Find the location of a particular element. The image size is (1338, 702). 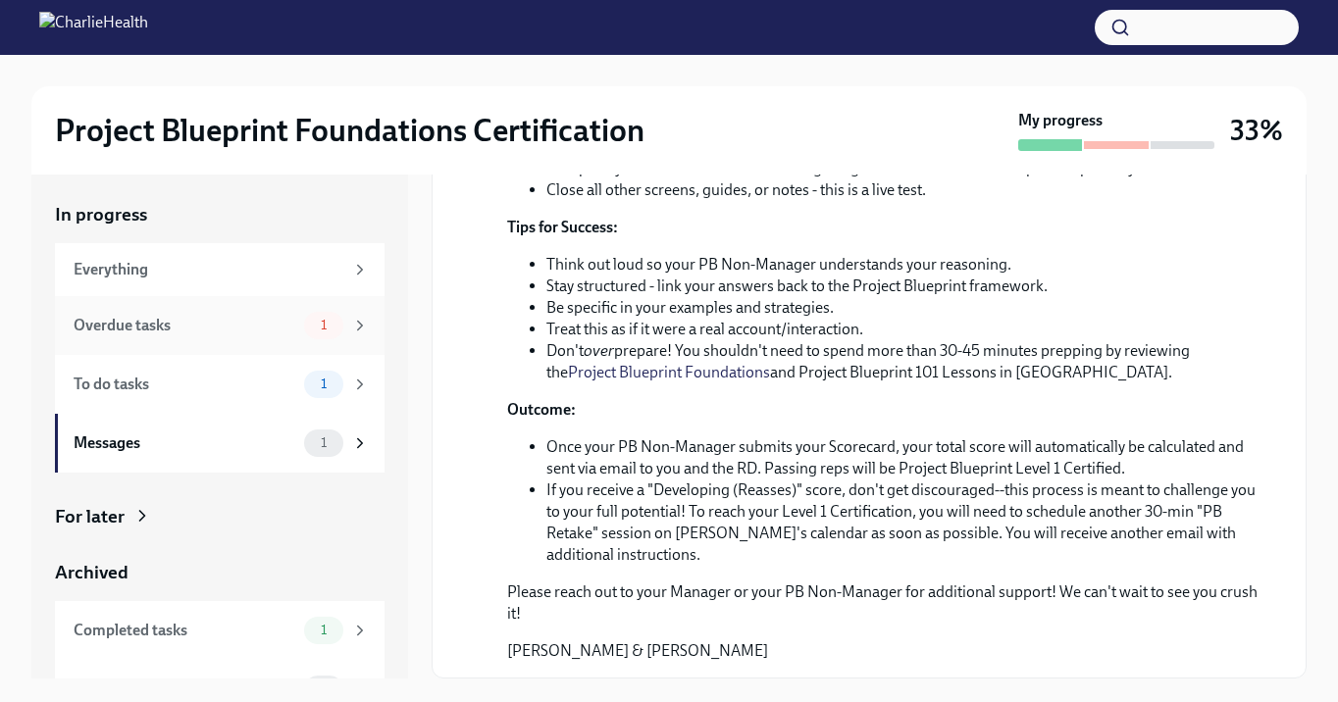

div: For later is located at coordinates (89, 517).